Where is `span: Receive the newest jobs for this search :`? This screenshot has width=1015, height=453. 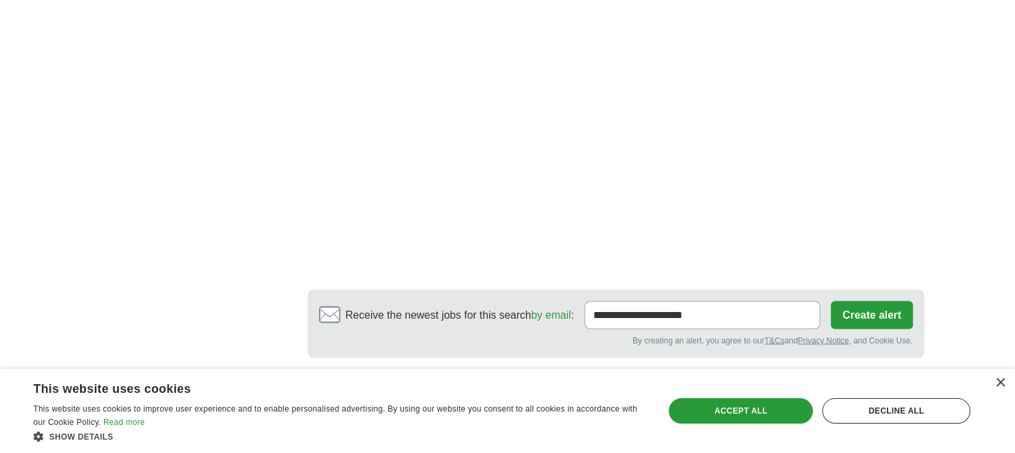 span: Receive the newest jobs for this search : is located at coordinates (460, 314).